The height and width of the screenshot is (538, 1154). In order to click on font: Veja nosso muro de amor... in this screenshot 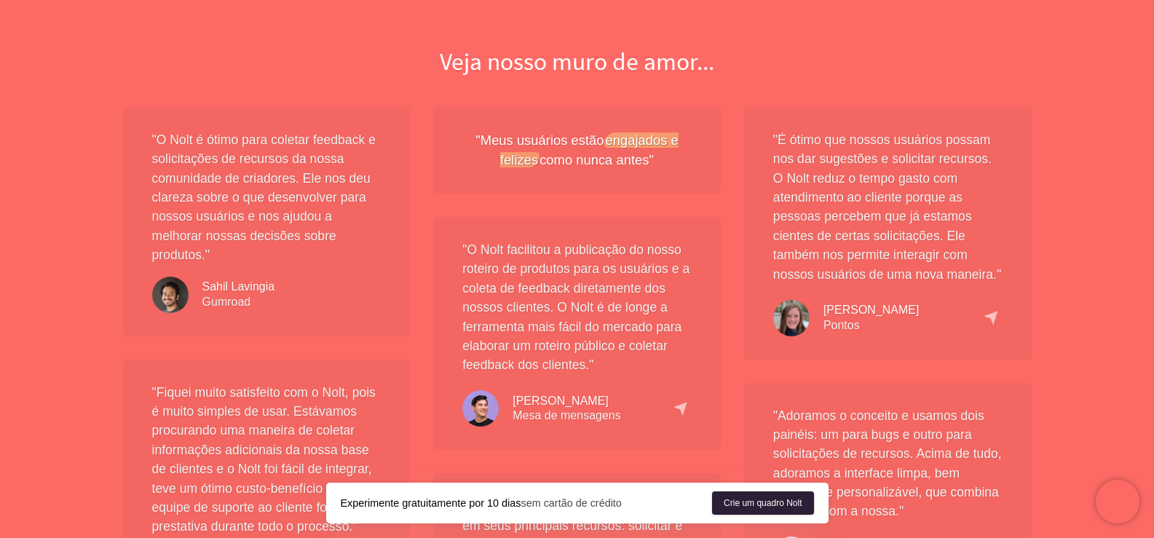, I will do `click(577, 61)`.